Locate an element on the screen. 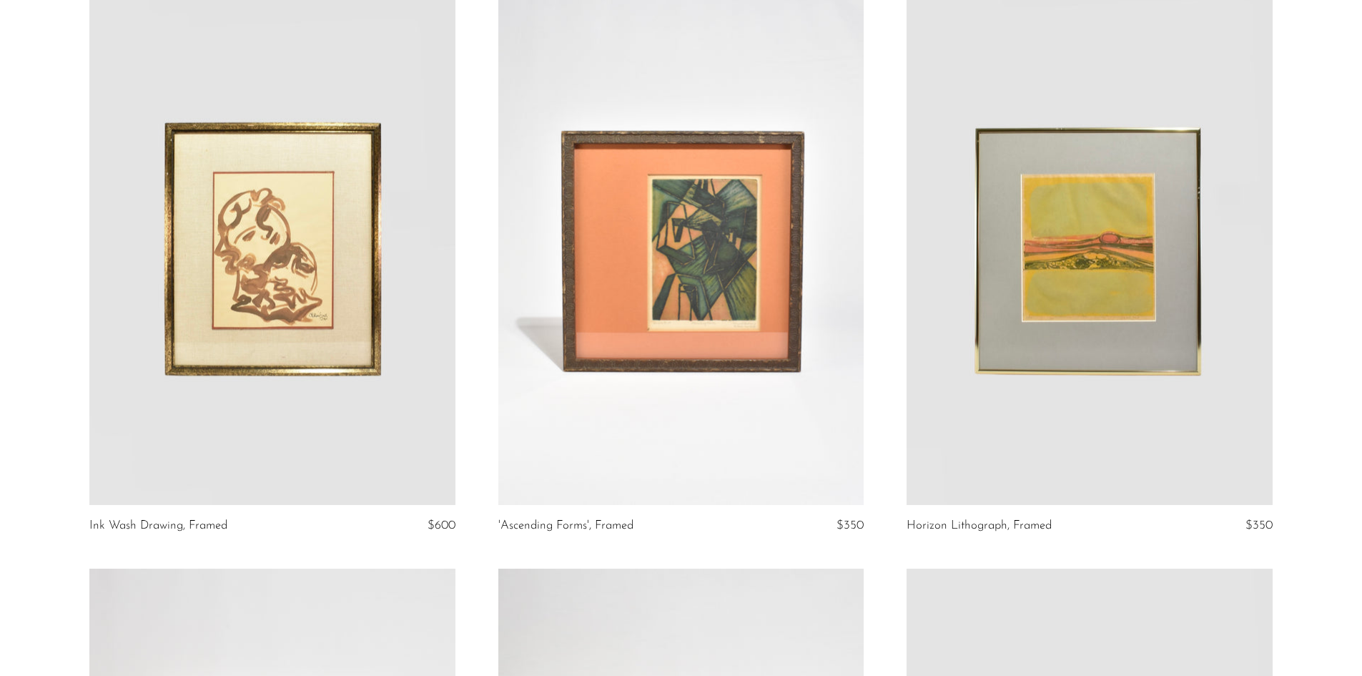 This screenshot has width=1362, height=676. a: Ink Wash Drawing, Framed is located at coordinates (158, 526).